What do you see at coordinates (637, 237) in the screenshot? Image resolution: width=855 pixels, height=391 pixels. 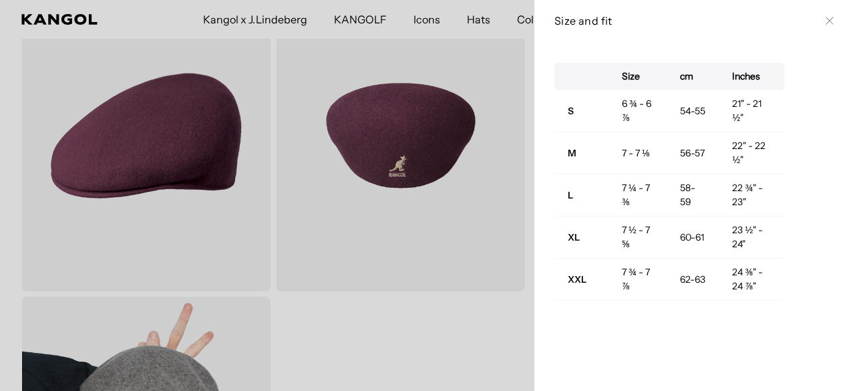 I see `td: 7 ½ - 7 ⅝` at bounding box center [637, 237].